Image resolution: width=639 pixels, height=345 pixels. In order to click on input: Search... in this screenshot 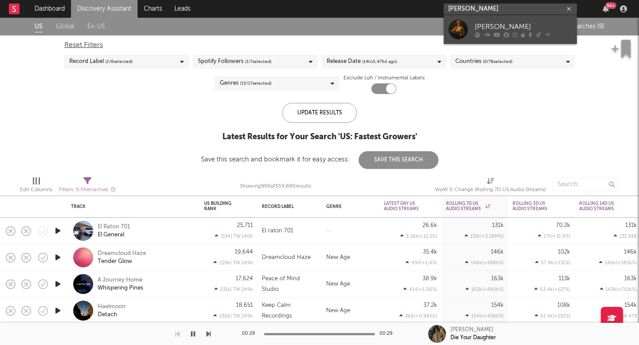, I will do `click(585, 185)`.